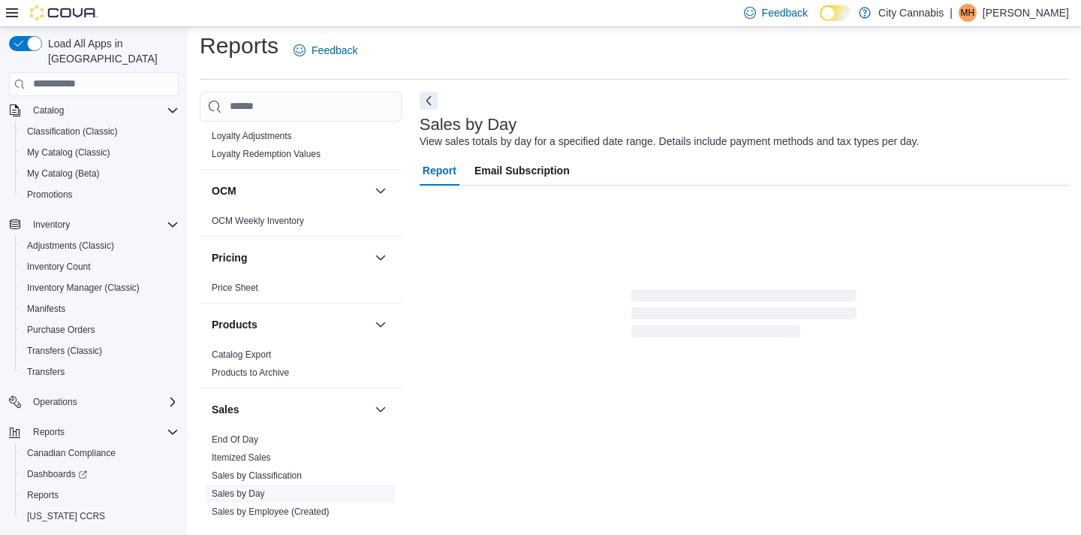 The image size is (1081, 535). Describe the element at coordinates (325, 50) in the screenshot. I see `a: Feedback` at that location.